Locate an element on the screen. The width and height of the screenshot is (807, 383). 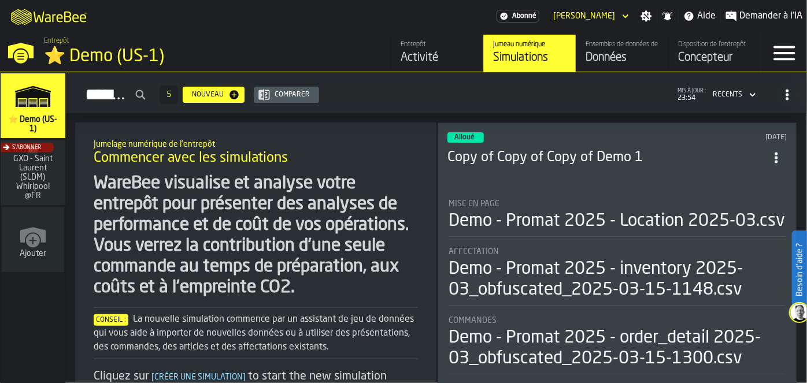
span: Alloué is located at coordinates (464, 138).